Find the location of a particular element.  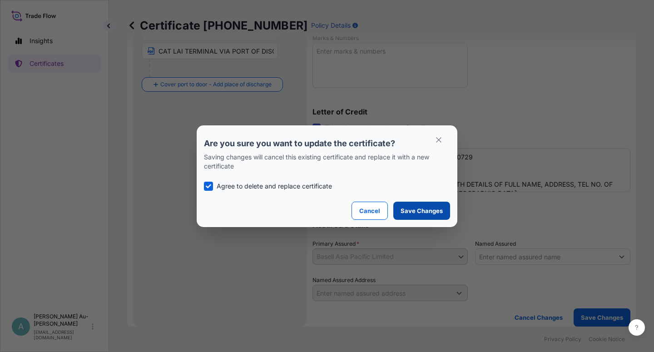

button: Save Changes is located at coordinates (421, 211).